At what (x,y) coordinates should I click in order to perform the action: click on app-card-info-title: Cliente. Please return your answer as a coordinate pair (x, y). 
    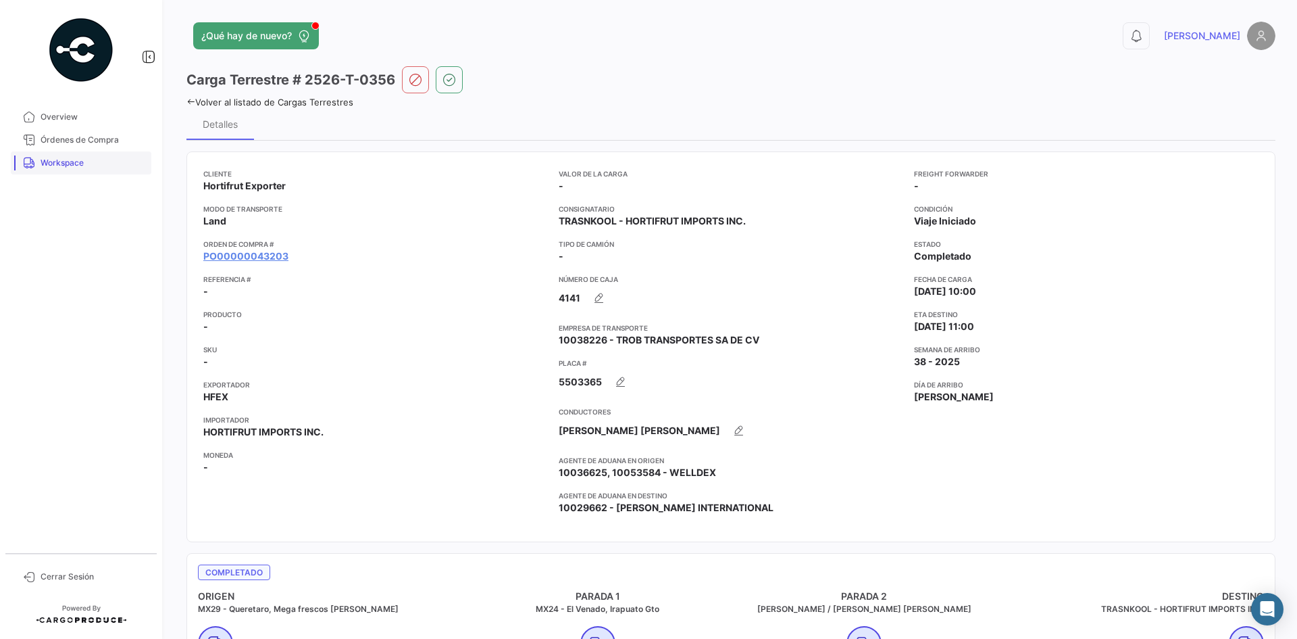
    Looking at the image, I should click on (376, 174).